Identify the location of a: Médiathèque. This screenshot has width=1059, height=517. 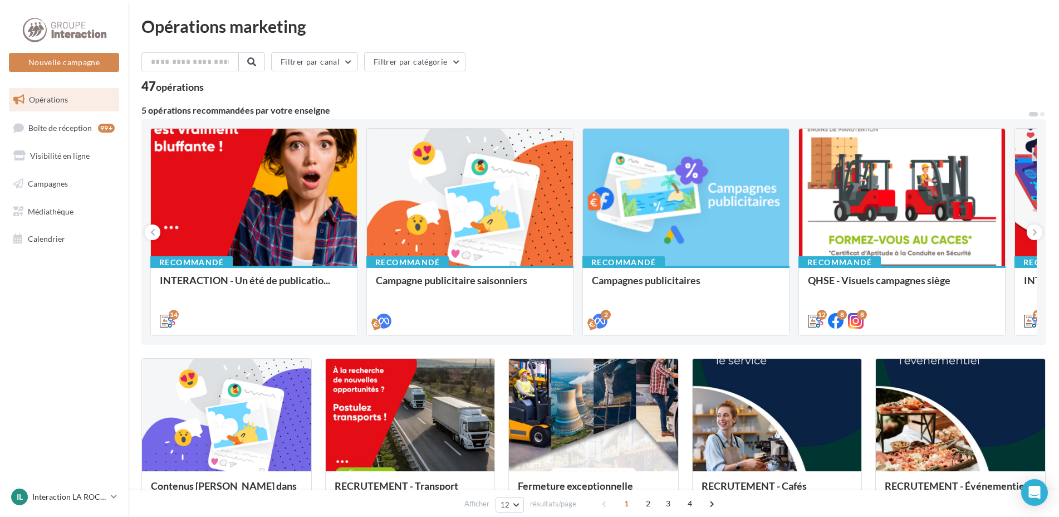
(64, 212).